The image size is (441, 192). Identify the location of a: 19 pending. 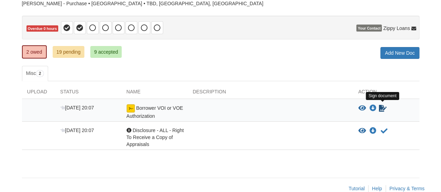
(68, 52).